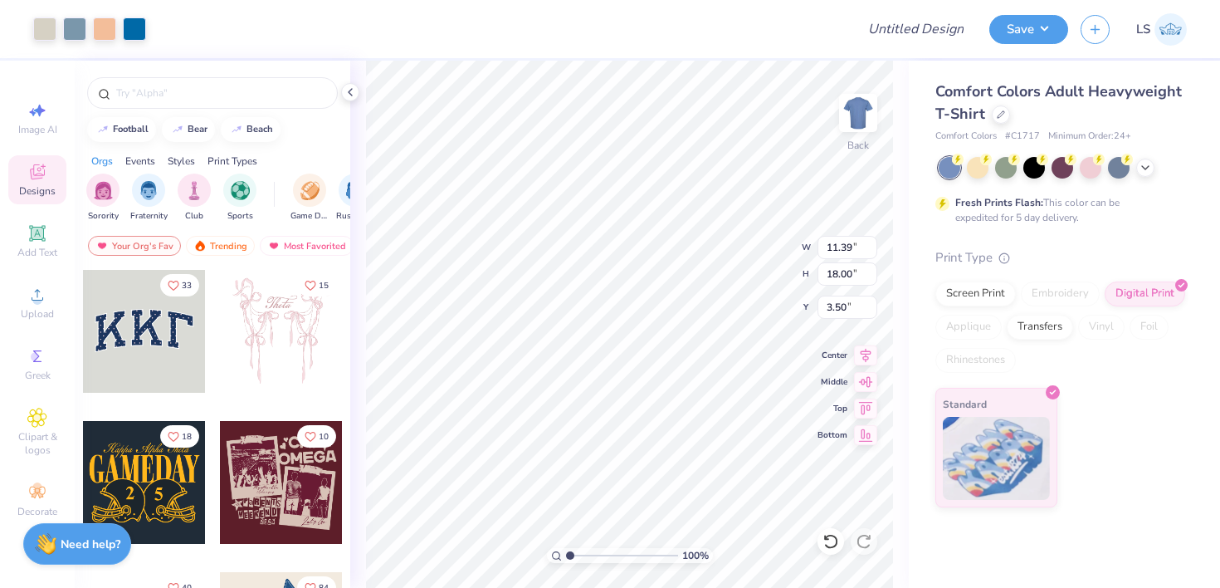 This screenshot has width=1220, height=588. I want to click on div: Print Types, so click(232, 161).